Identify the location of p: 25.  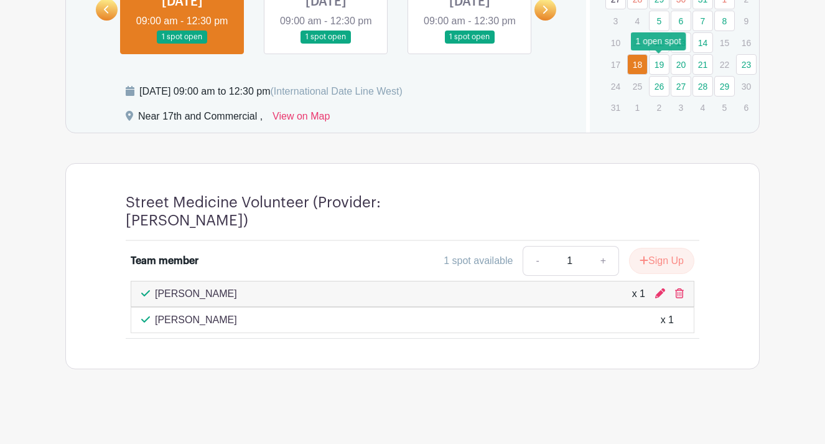
(637, 86).